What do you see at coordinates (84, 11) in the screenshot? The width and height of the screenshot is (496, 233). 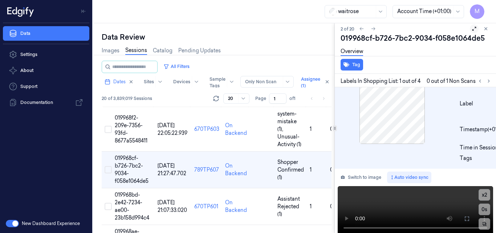 I see `button: Toggle Navigation` at bounding box center [84, 11].